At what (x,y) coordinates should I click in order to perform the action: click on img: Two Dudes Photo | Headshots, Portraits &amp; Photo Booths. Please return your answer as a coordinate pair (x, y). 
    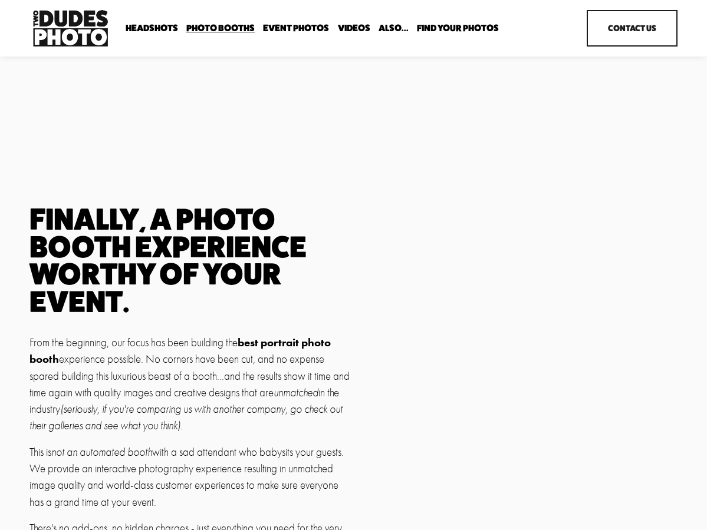
    Looking at the image, I should click on (70, 28).